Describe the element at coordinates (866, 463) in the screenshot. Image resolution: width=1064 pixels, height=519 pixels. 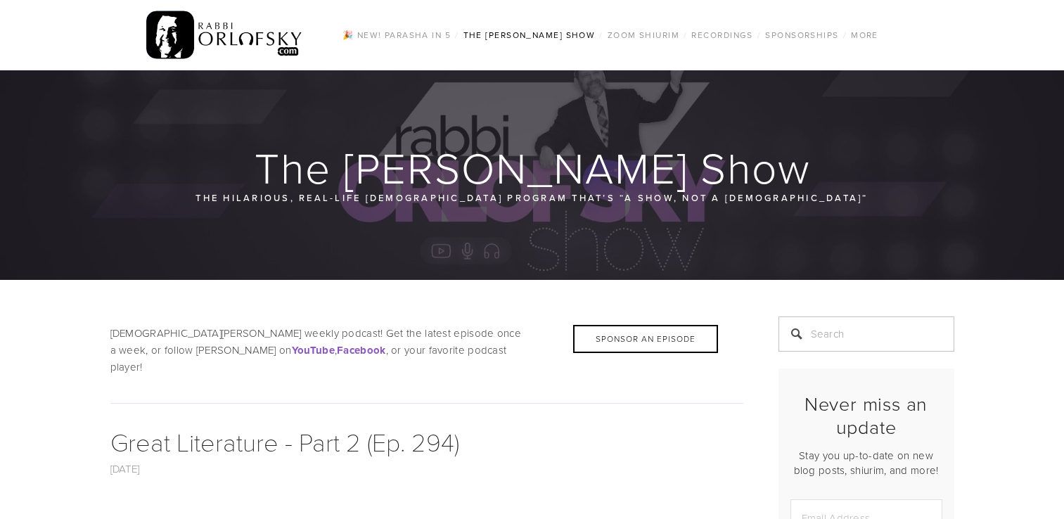
I see `p: Stay you up-to-date on new blog posts, shiurim, and more!` at that location.